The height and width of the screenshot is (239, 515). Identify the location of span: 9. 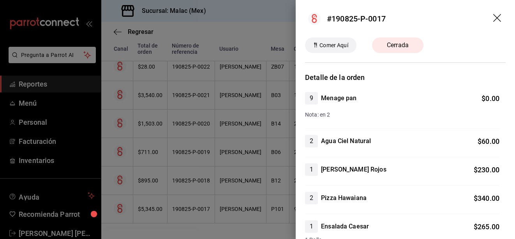
(311, 98).